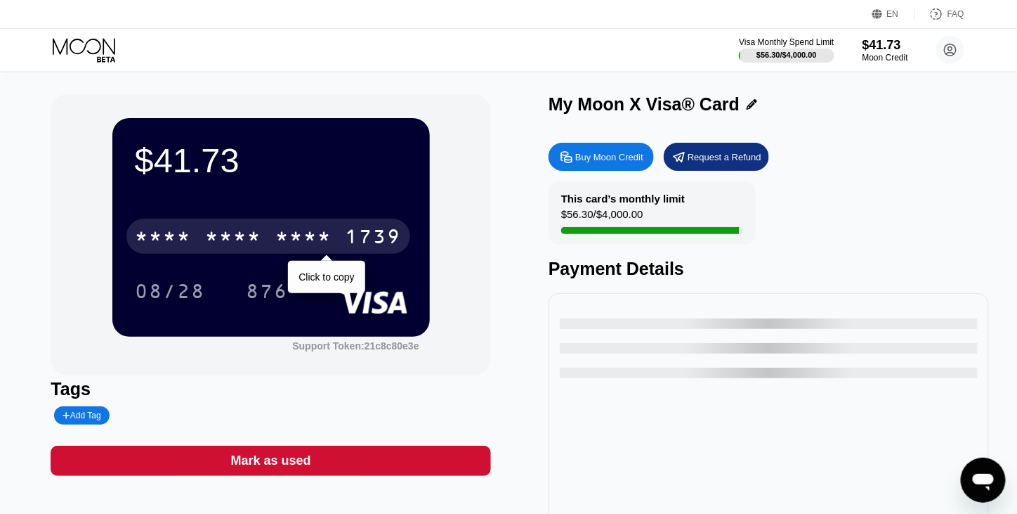 Image resolution: width=1017 pixels, height=514 pixels. Describe the element at coordinates (786, 50) in the screenshot. I see `div: Visa Monthly Spend Limit$56.30/$4,000.00` at that location.